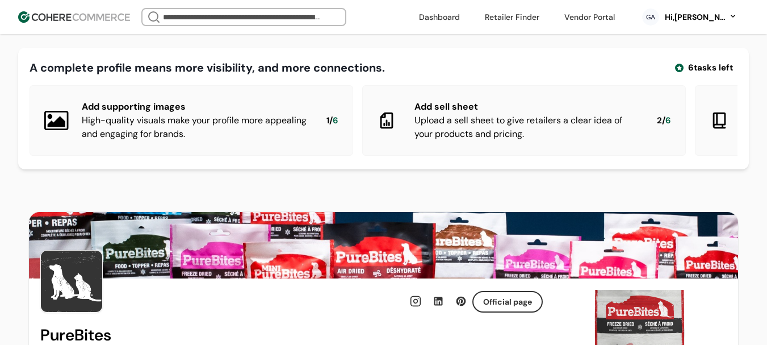 The height and width of the screenshot is (345, 767). Describe the element at coordinates (659, 120) in the screenshot. I see `span: 2` at that location.